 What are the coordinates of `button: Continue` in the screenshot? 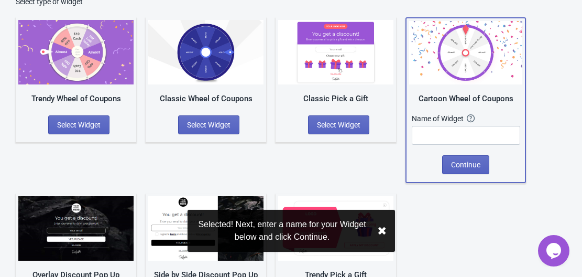 It's located at (466, 165).